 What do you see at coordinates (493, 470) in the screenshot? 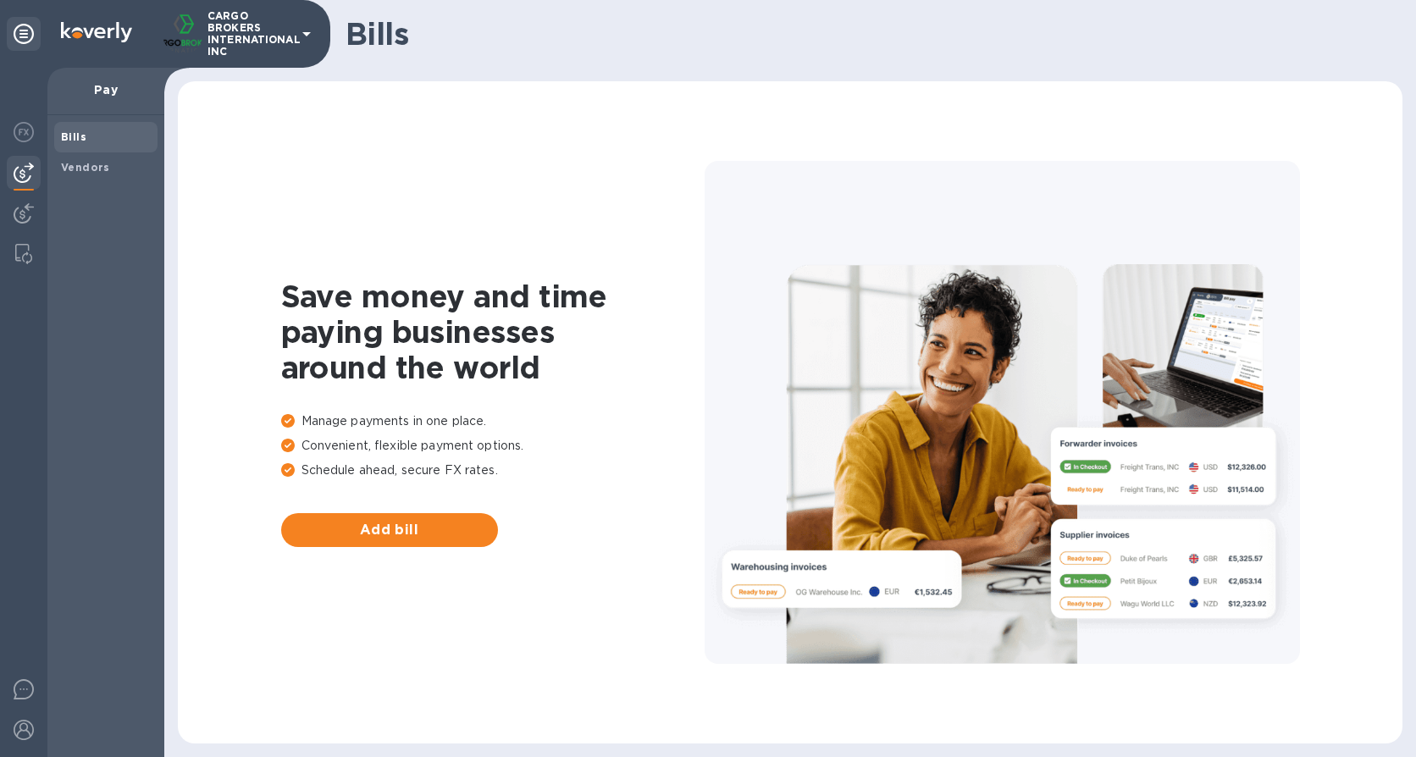
I see `p: Schedule ahead, secure FX rates.` at bounding box center [493, 470].